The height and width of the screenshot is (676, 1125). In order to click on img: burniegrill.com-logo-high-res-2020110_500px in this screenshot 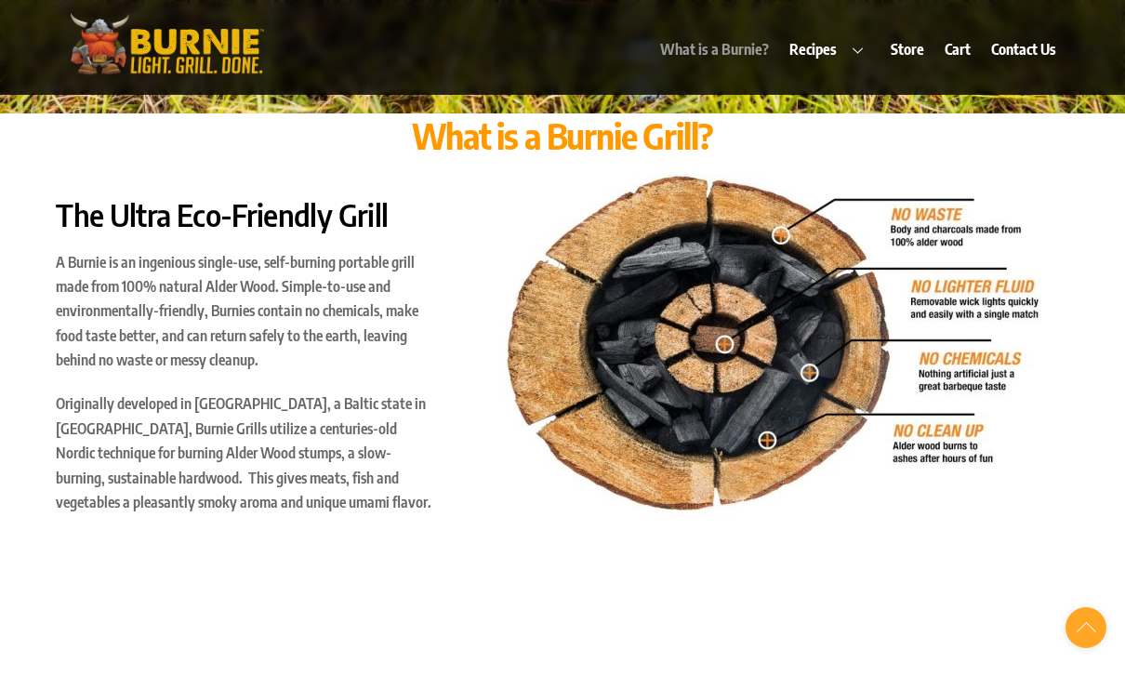, I will do `click(166, 44)`.